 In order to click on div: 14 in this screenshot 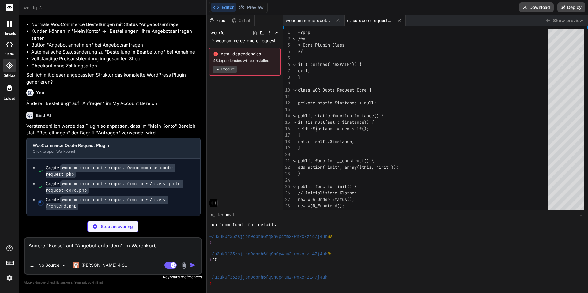, I will do `click(287, 116)`.